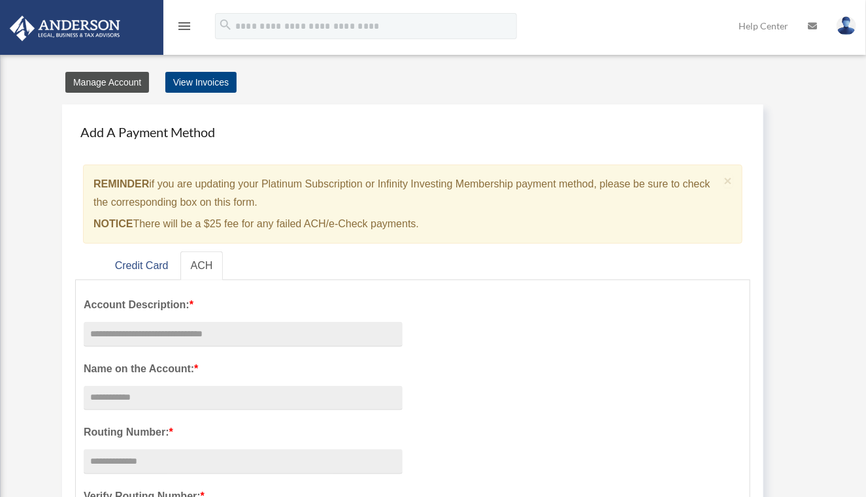  I want to click on label: Name on the Account:, so click(243, 369).